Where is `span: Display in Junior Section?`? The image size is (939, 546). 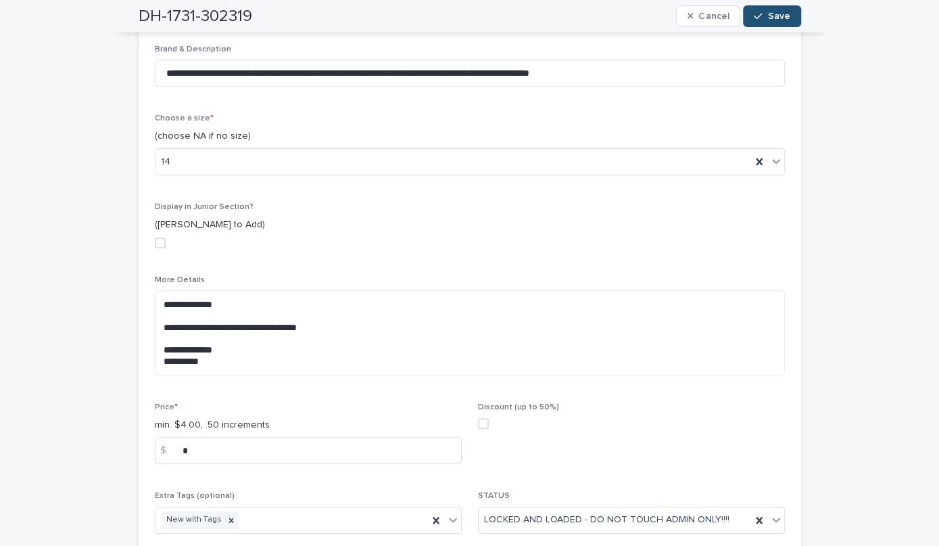 span: Display in Junior Section? is located at coordinates (204, 207).